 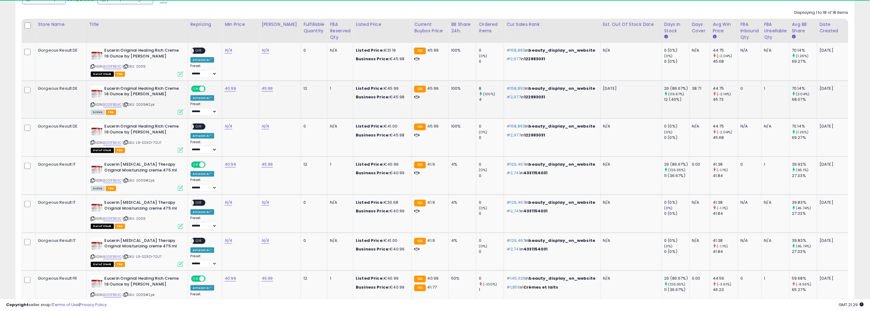 I want to click on span: 45.99, so click(x=433, y=50).